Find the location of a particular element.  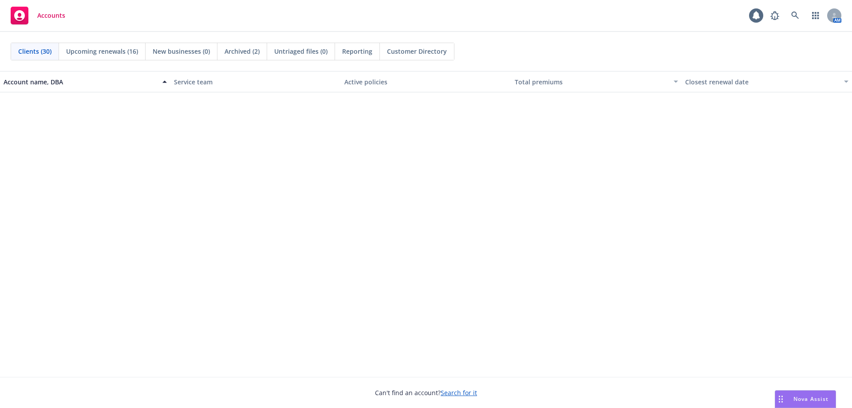

a: Report a Bug is located at coordinates (775, 16).